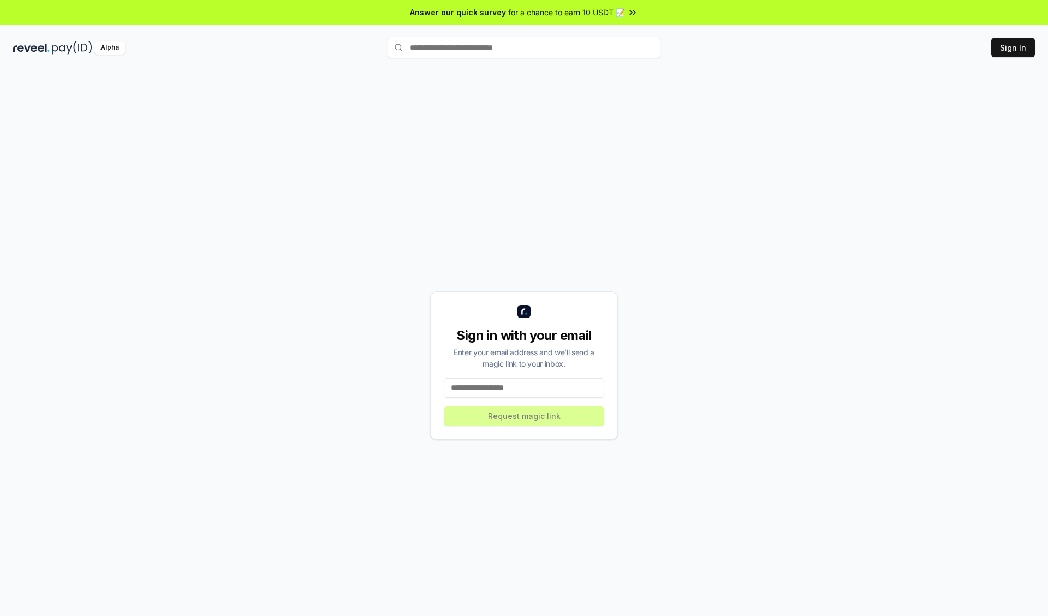 The image size is (1048, 616). What do you see at coordinates (458, 12) in the screenshot?
I see `span: Answer our quick survey` at bounding box center [458, 12].